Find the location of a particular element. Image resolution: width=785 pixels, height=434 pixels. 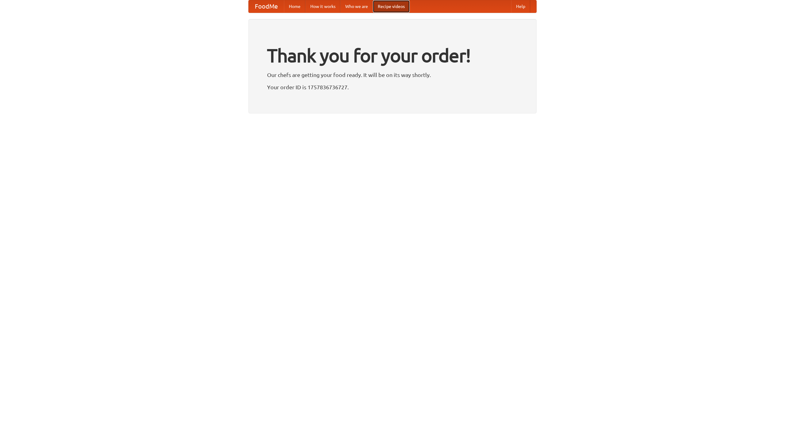

a: Who we are is located at coordinates (357, 6).